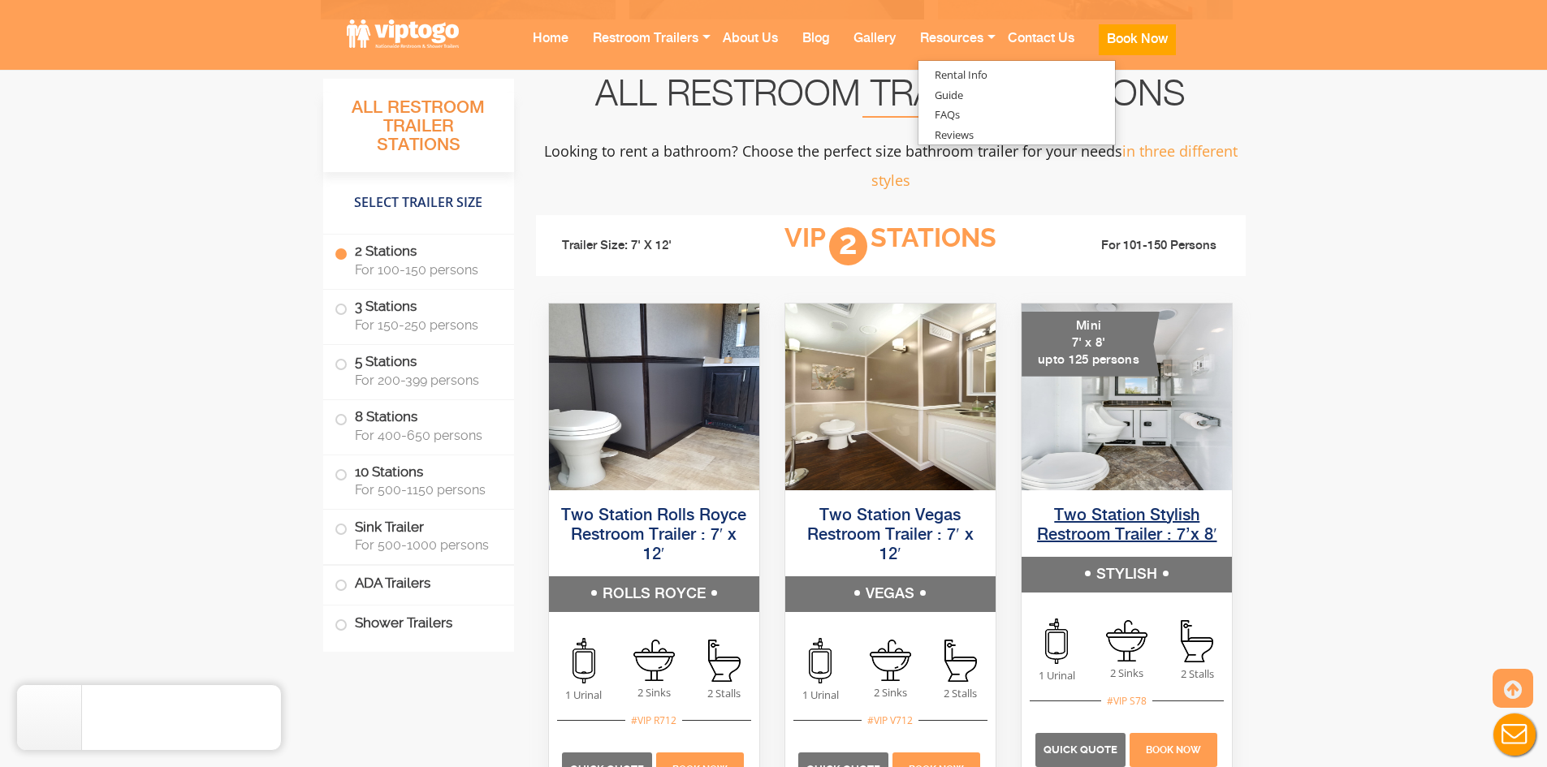 Image resolution: width=1547 pixels, height=767 pixels. What do you see at coordinates (954, 135) in the screenshot?
I see `a: Reviews` at bounding box center [954, 135].